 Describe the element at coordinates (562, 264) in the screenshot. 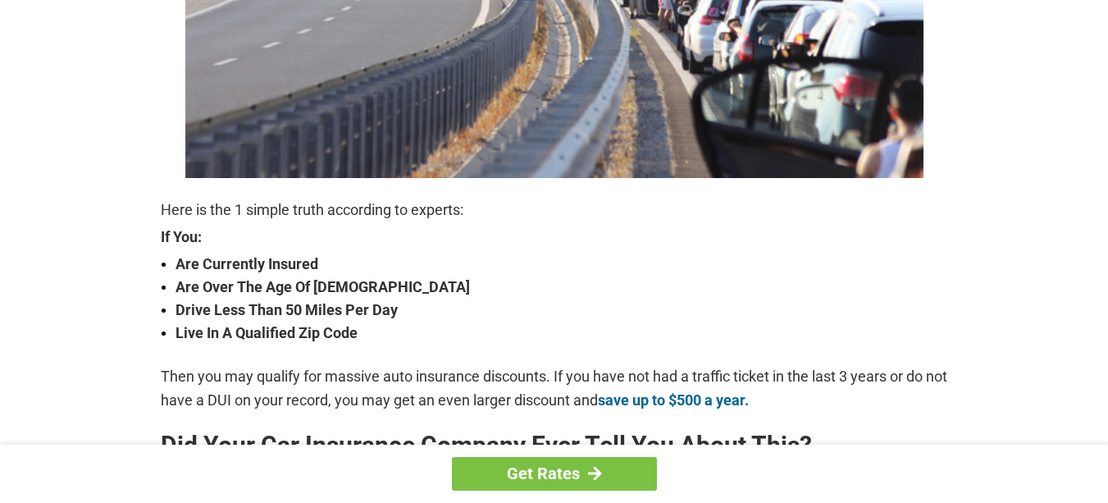

I see `strong: Are Currently Insured` at that location.